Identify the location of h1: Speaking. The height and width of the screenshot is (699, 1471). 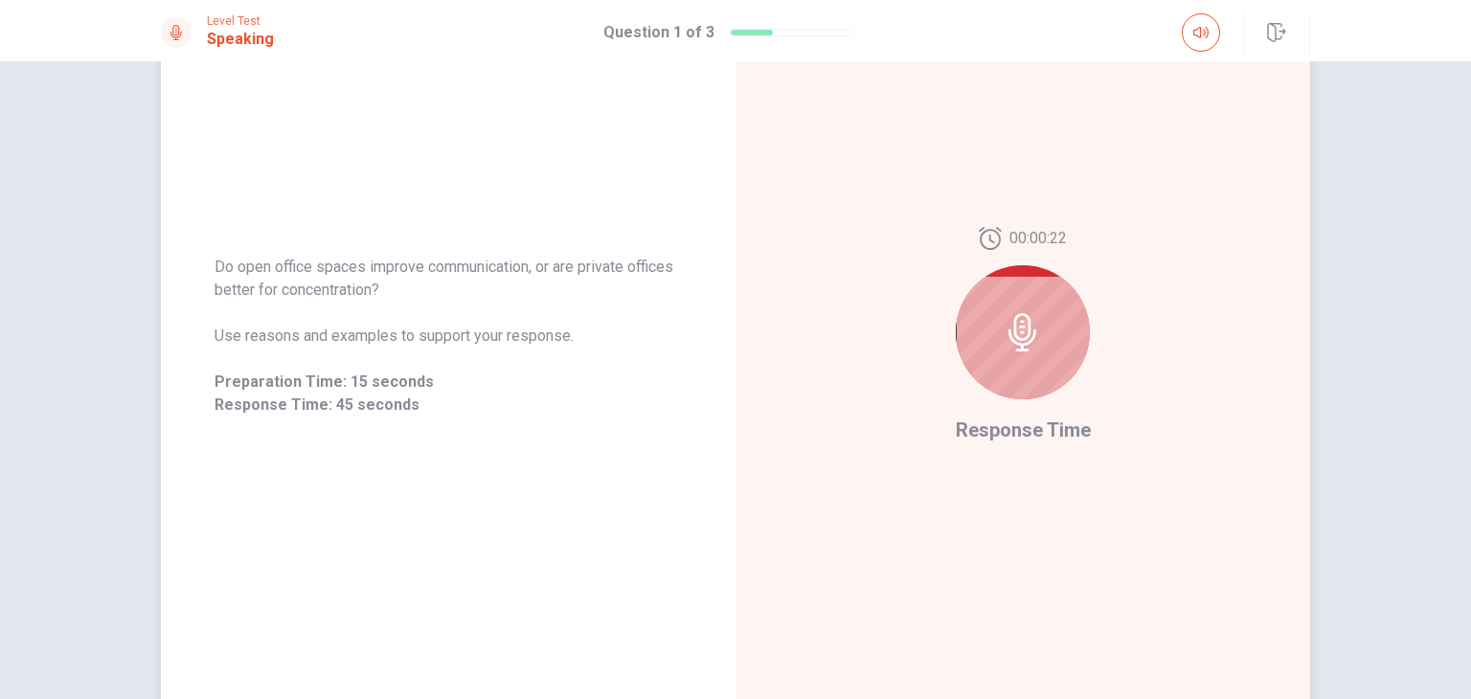
(240, 39).